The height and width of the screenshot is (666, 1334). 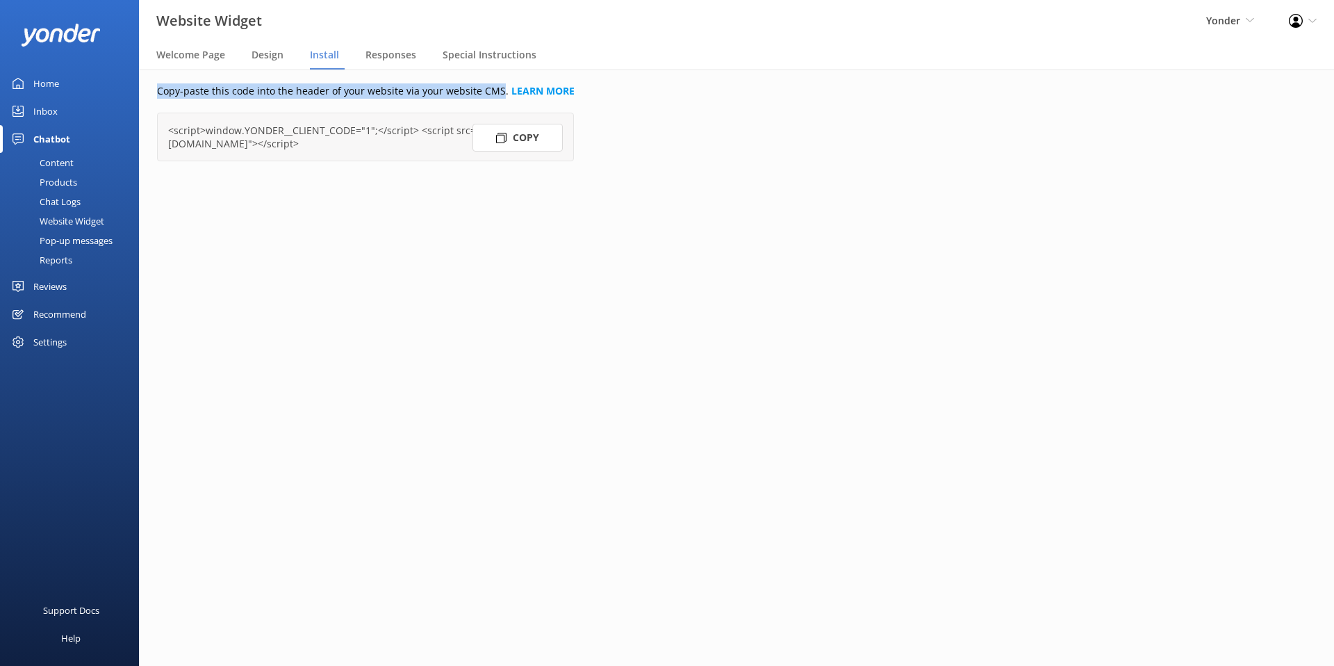 What do you see at coordinates (209, 21) in the screenshot?
I see `h3: Website Widget` at bounding box center [209, 21].